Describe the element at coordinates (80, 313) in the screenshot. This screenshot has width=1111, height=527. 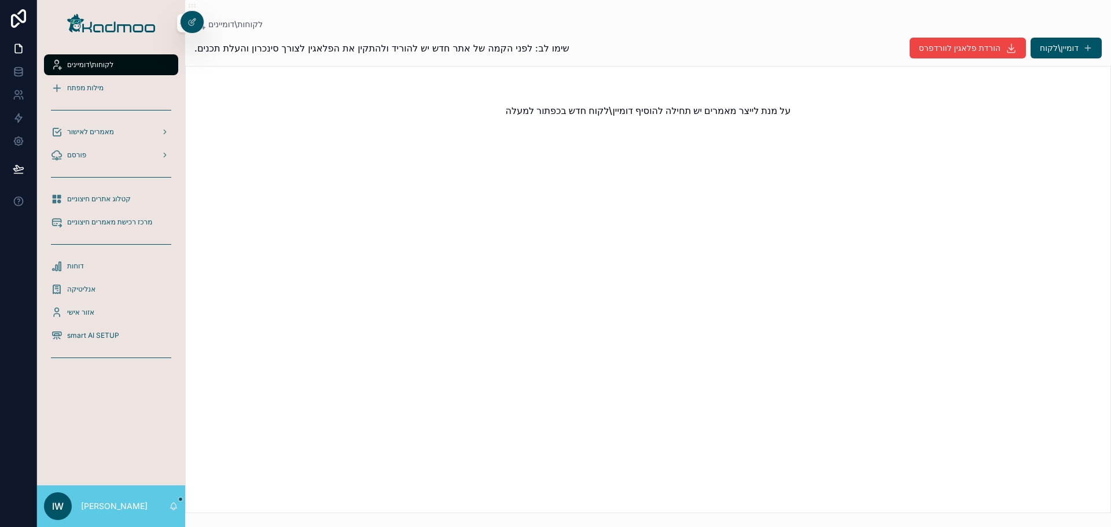
I see `span: אזור אישי` at that location.